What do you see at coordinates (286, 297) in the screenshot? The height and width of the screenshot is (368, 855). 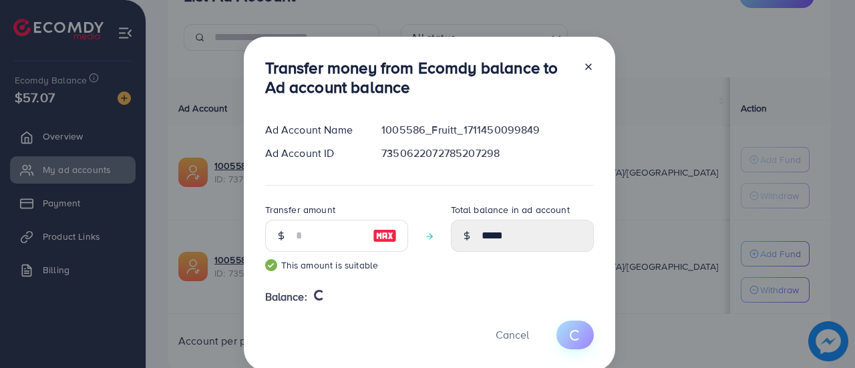 I see `span: Balance:` at bounding box center [286, 297].